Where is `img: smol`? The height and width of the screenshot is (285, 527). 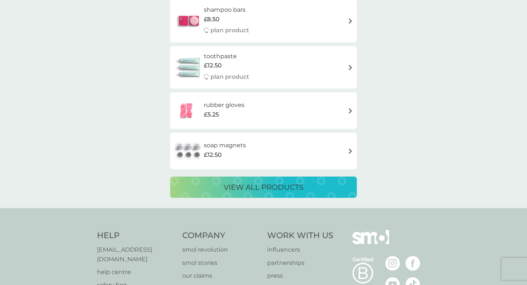 img: smol is located at coordinates (371, 242).